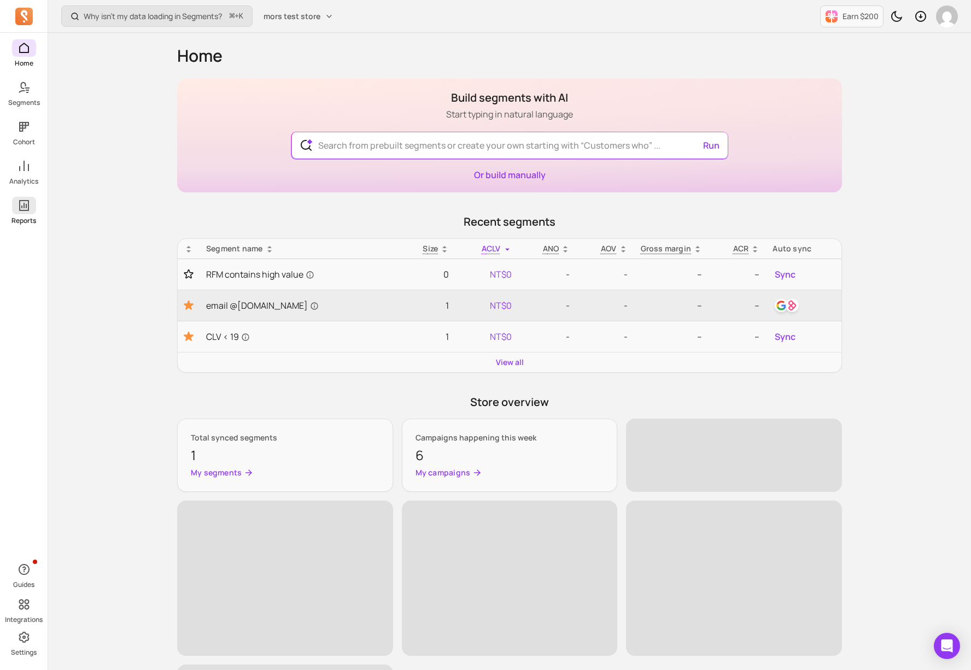  I want to click on p: Start typing in natural language, so click(509, 114).